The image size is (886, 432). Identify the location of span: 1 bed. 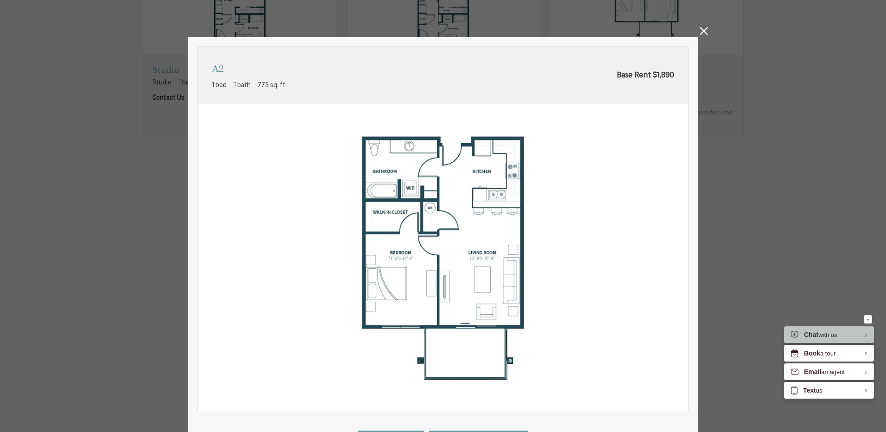
(219, 85).